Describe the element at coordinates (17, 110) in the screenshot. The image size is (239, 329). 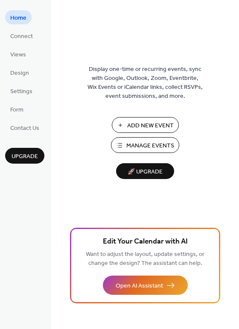
I see `span: Form` at that location.